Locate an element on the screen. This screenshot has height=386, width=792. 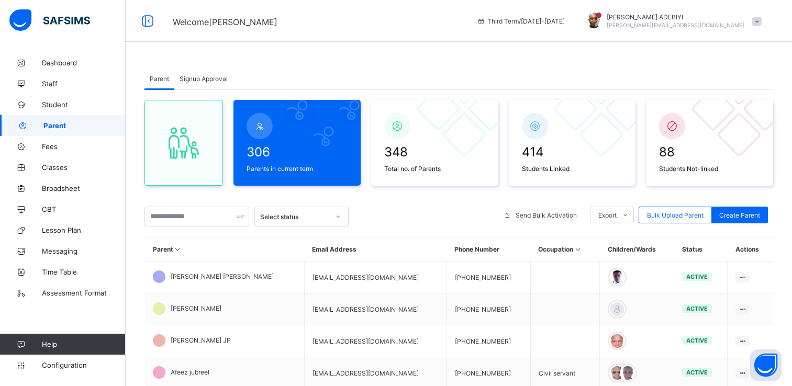
button: Open asap is located at coordinates (766, 365).